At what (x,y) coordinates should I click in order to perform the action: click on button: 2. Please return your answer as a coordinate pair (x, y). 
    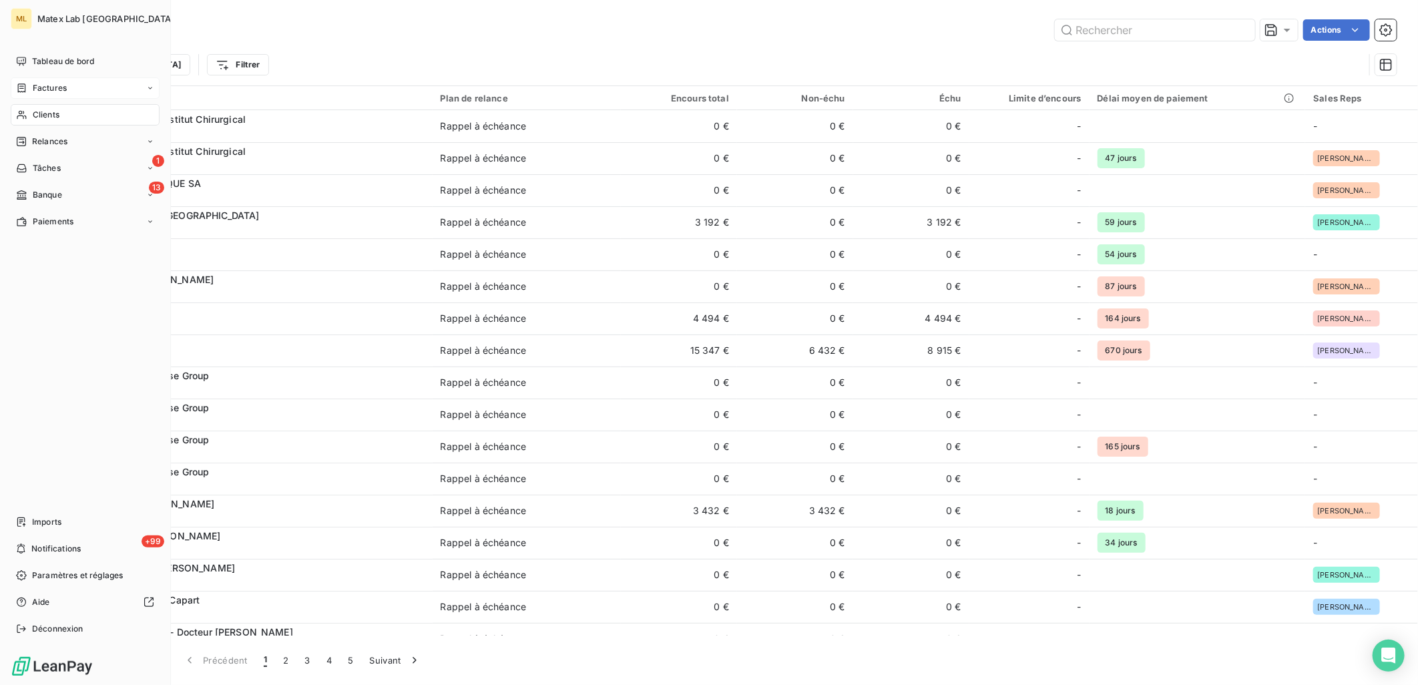
    Looking at the image, I should click on (286, 660).